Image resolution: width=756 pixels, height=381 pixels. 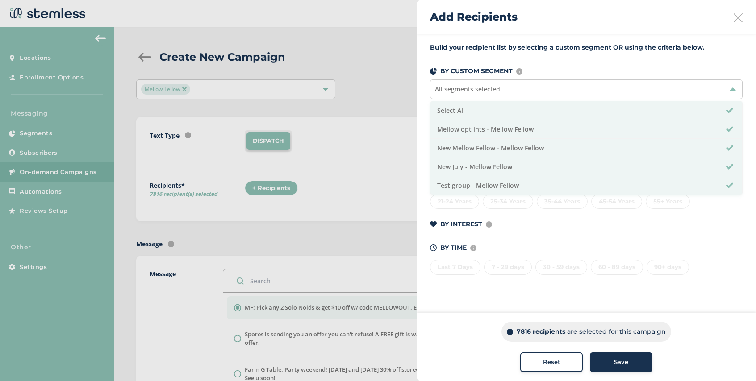 What do you see at coordinates (433, 225) in the screenshot?
I see `img: icon-heart-dark-29e6356f.svg` at bounding box center [433, 225].